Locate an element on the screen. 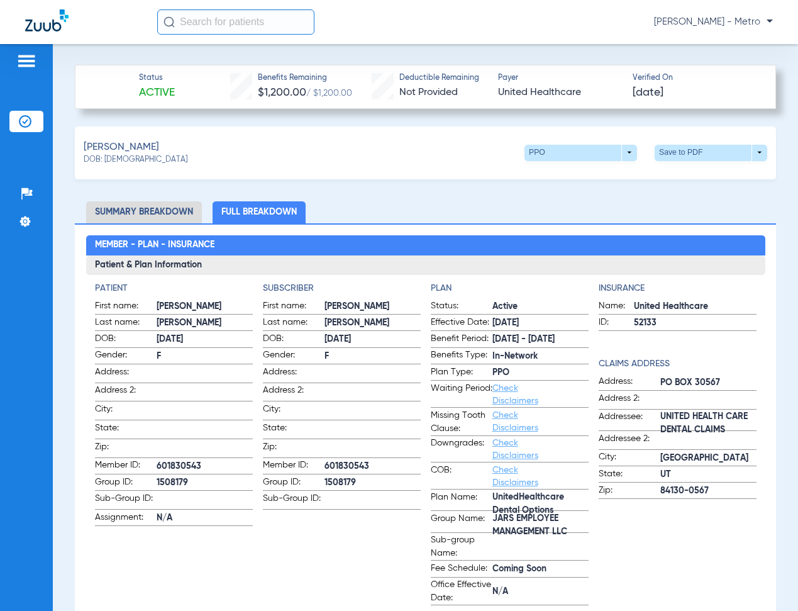  img: Zuub Logo is located at coordinates (47, 20).